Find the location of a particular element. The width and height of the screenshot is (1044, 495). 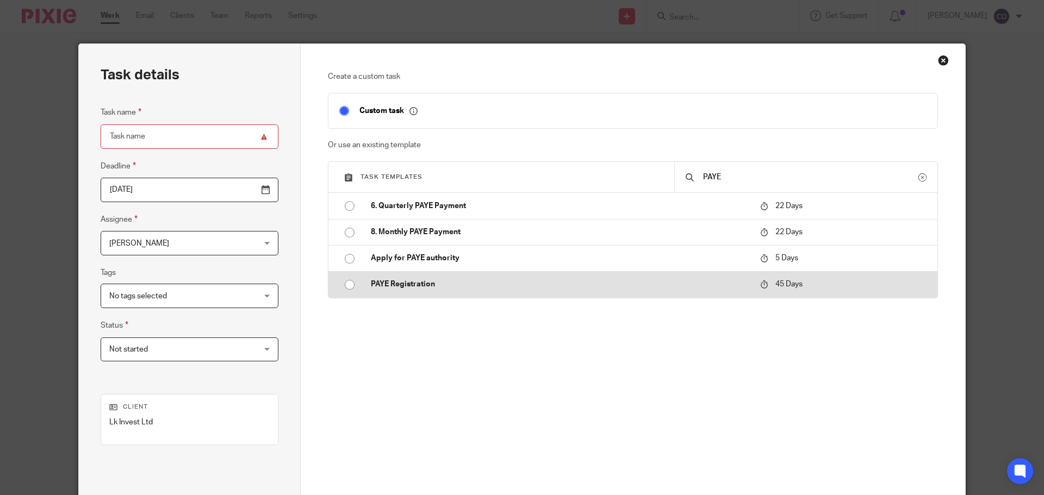

p: Lk Invest Ltd is located at coordinates (189, 423).